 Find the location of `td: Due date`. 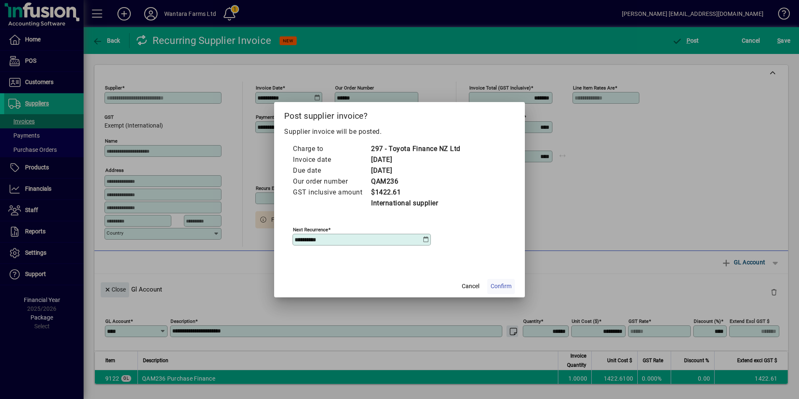

td: Due date is located at coordinates (331, 171).